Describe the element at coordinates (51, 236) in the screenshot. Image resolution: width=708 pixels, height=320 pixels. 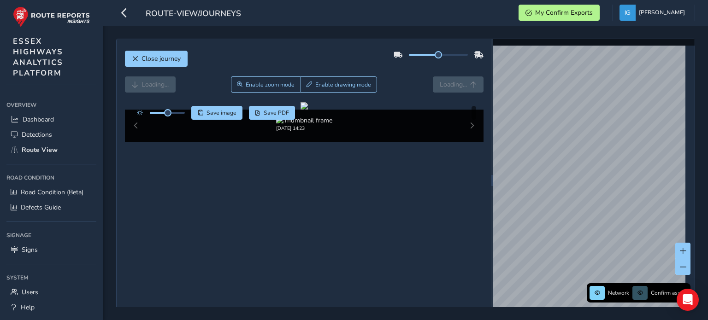
I see `div: Signage` at that location.